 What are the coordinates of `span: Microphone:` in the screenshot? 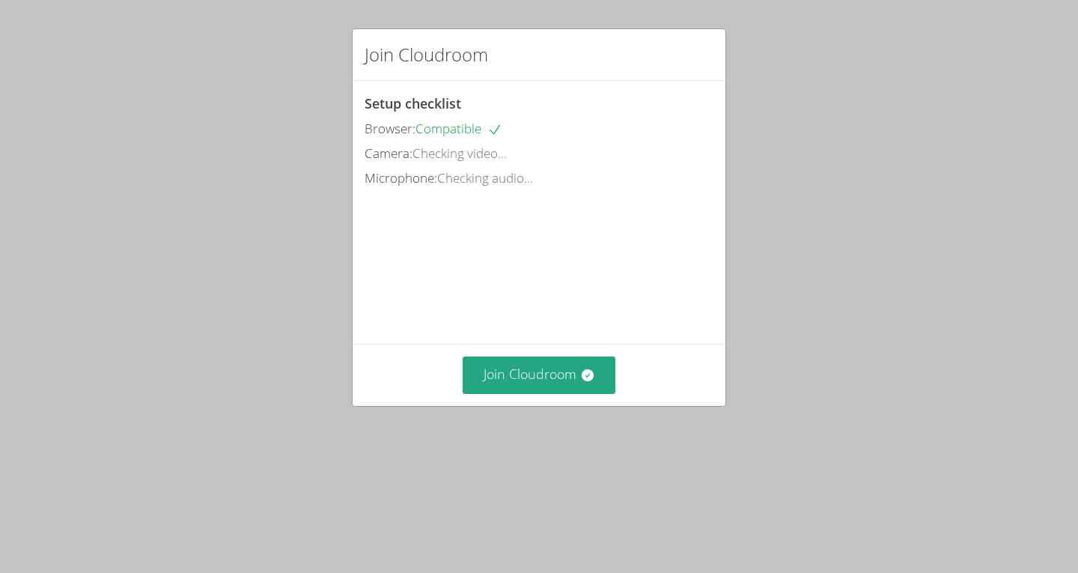 It's located at (401, 177).